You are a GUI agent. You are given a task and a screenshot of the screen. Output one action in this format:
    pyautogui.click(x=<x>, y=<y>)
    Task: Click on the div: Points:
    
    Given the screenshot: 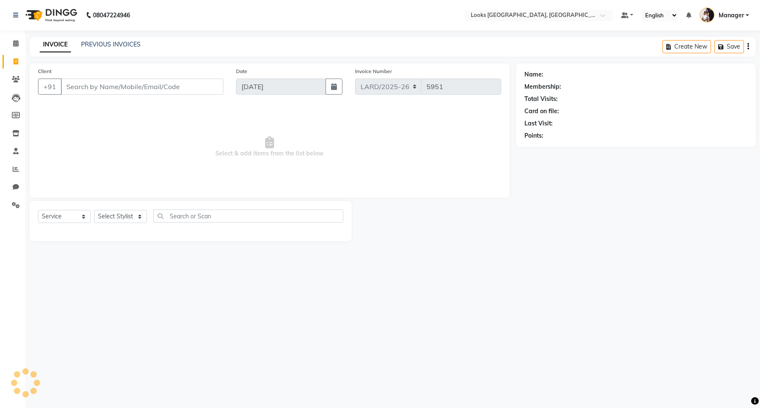 What is the action you would take?
    pyautogui.click(x=533, y=135)
    